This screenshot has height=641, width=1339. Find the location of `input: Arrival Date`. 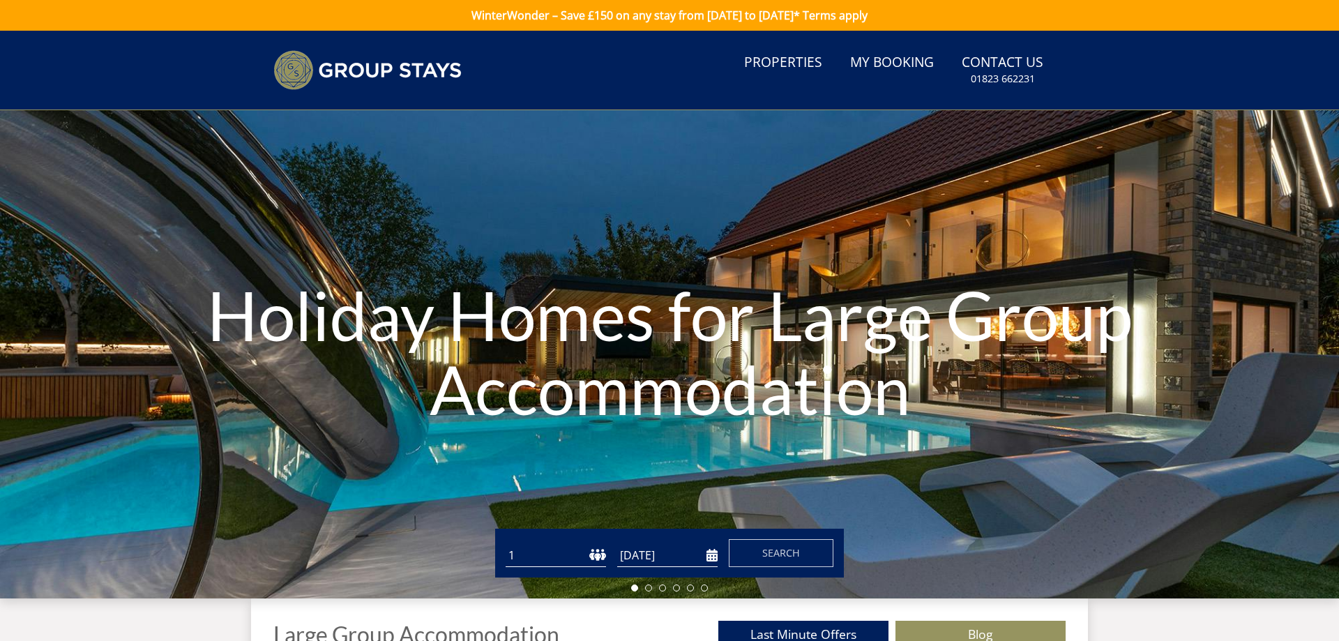

input: Arrival Date is located at coordinates (668, 555).